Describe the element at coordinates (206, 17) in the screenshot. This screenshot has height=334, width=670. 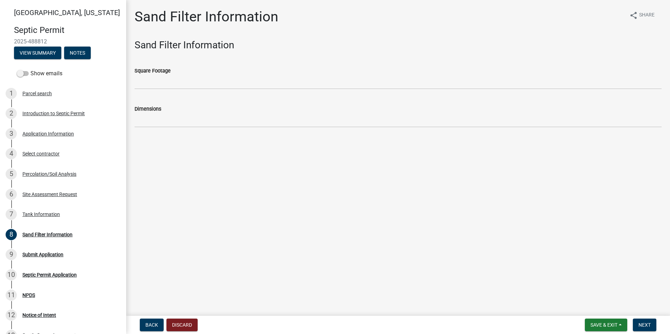
I see `h1: Sand Filter Information` at that location.